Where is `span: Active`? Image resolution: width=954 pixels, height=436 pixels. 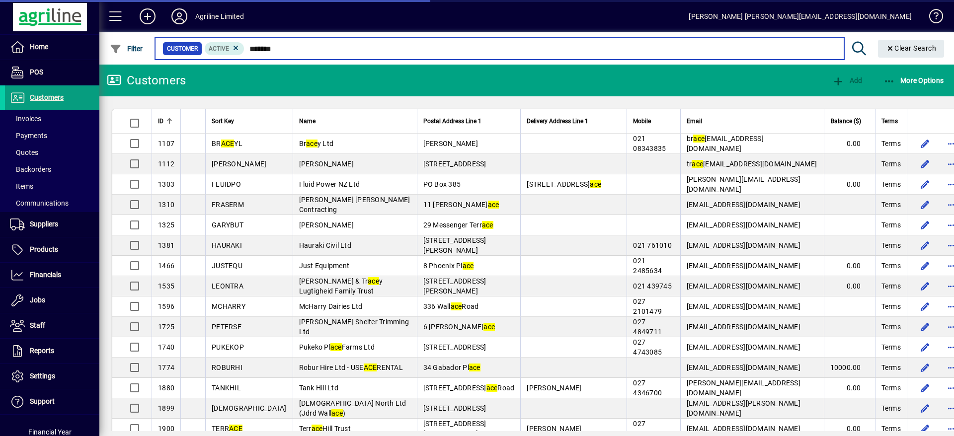 span: Active is located at coordinates (219, 49).